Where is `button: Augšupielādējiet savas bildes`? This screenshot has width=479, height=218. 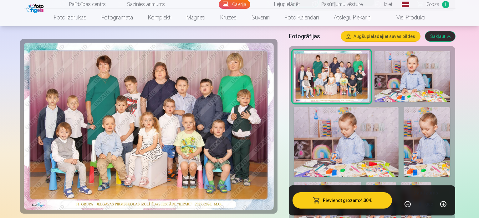
button: Augšupielādējiet savas bildes is located at coordinates (381, 36).